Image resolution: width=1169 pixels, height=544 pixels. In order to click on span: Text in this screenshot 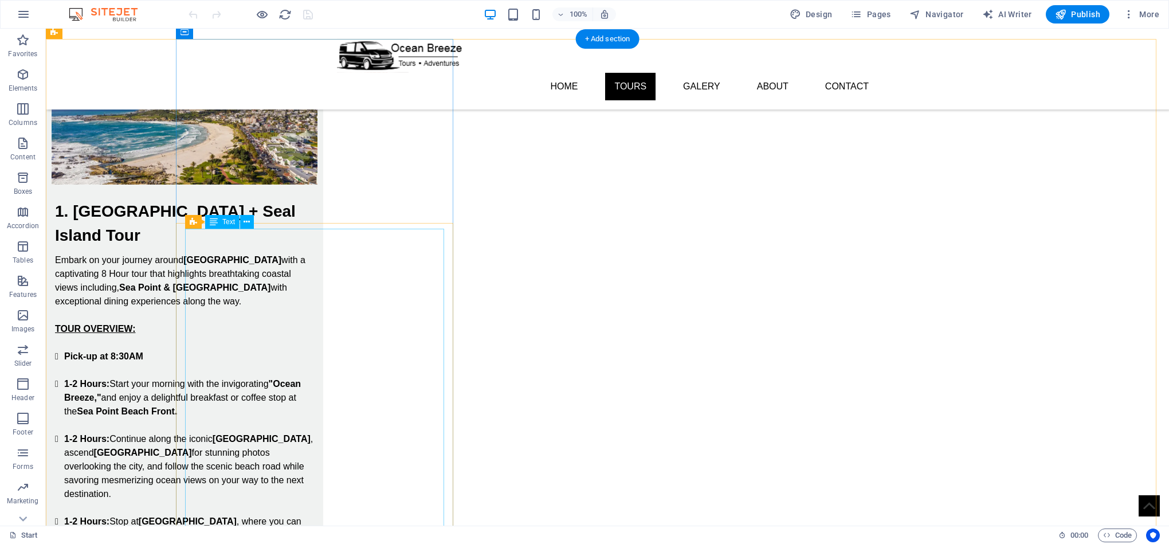, I will do `click(229, 222)`.